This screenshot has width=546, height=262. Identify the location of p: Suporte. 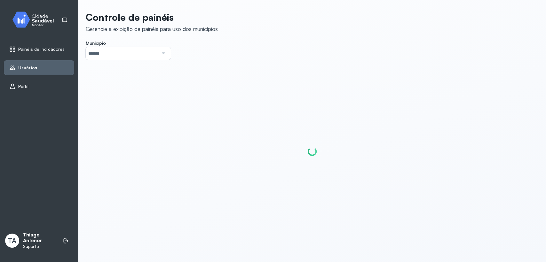
(40, 247).